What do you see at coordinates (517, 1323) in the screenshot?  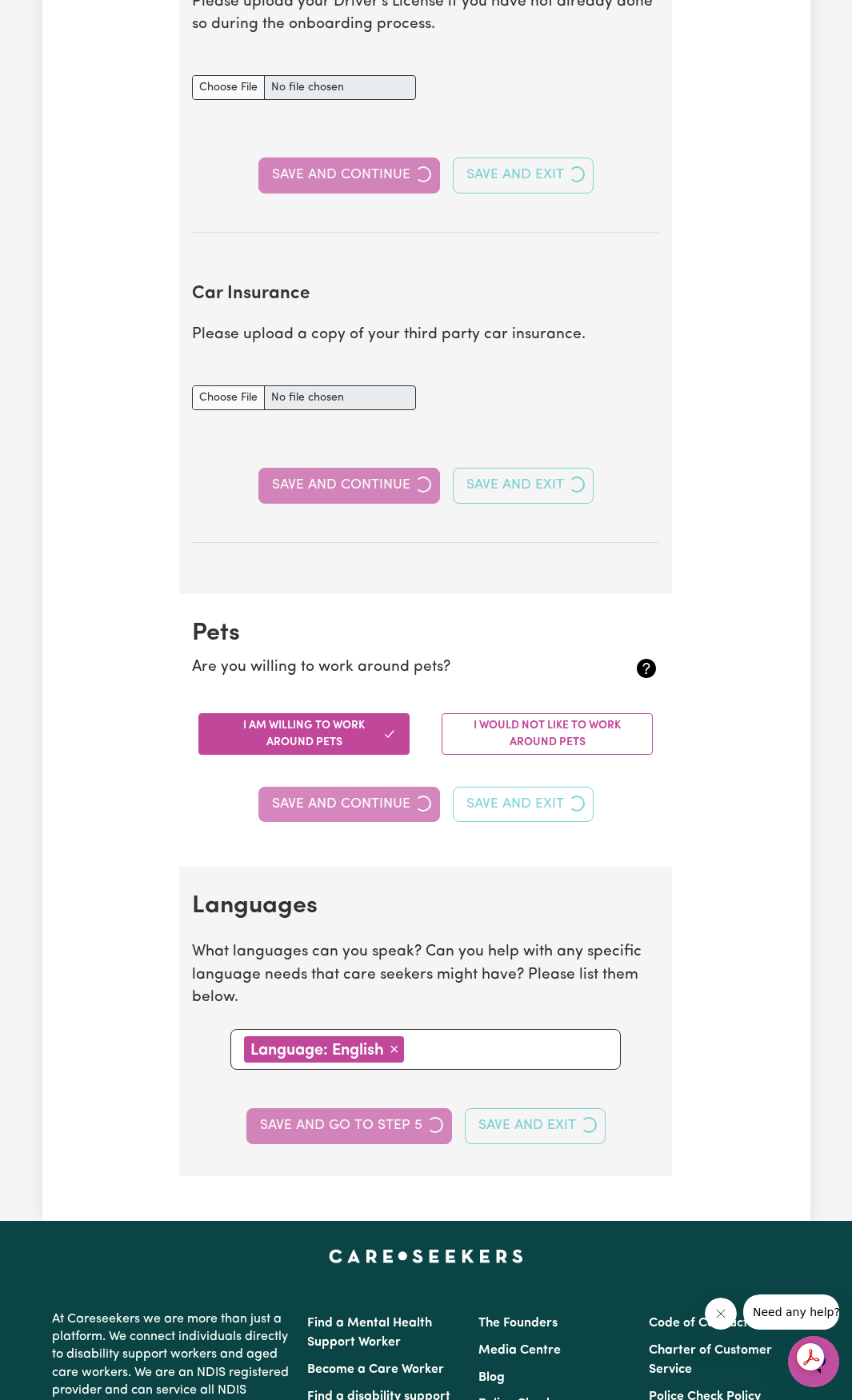 I see `a: The Founders` at bounding box center [517, 1323].